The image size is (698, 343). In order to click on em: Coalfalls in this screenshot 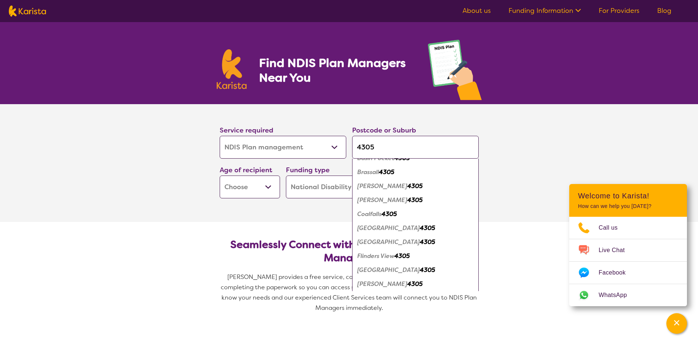, I will do `click(369, 214)`.